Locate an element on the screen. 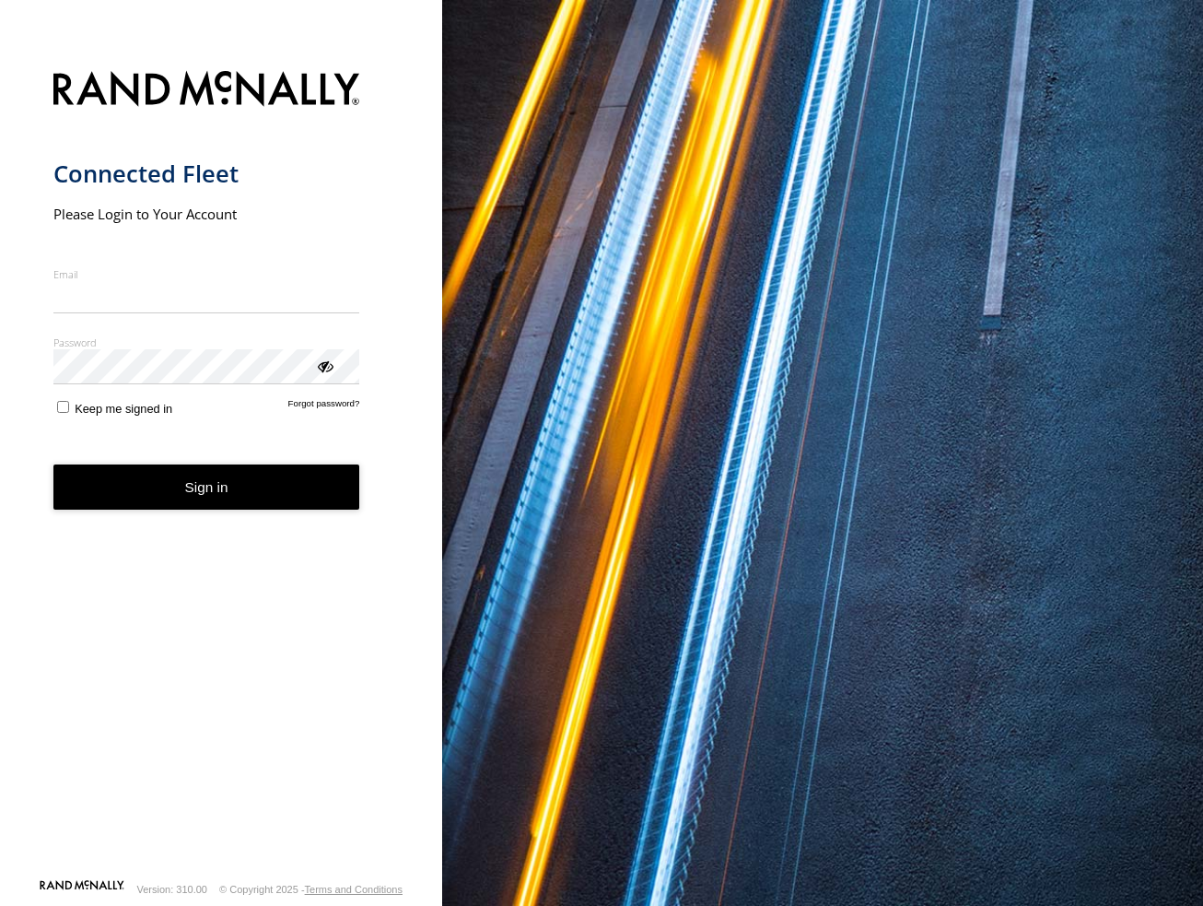 The width and height of the screenshot is (1203, 906). h1: Connected Fleet is located at coordinates (206, 173).